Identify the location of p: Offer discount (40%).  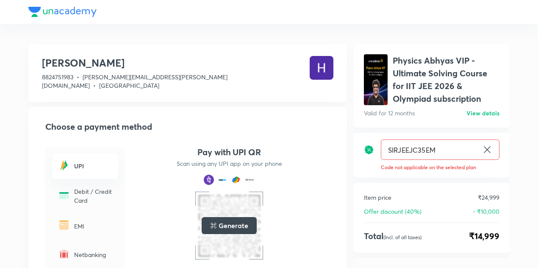
(392, 211).